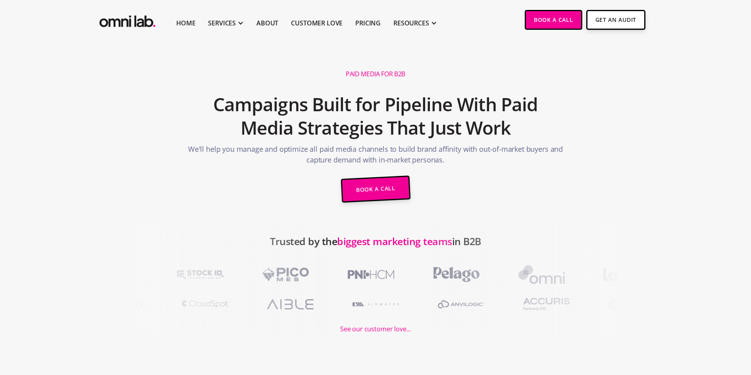  What do you see at coordinates (731, 356) in the screenshot?
I see `div: Chat Widget` at bounding box center [731, 356].